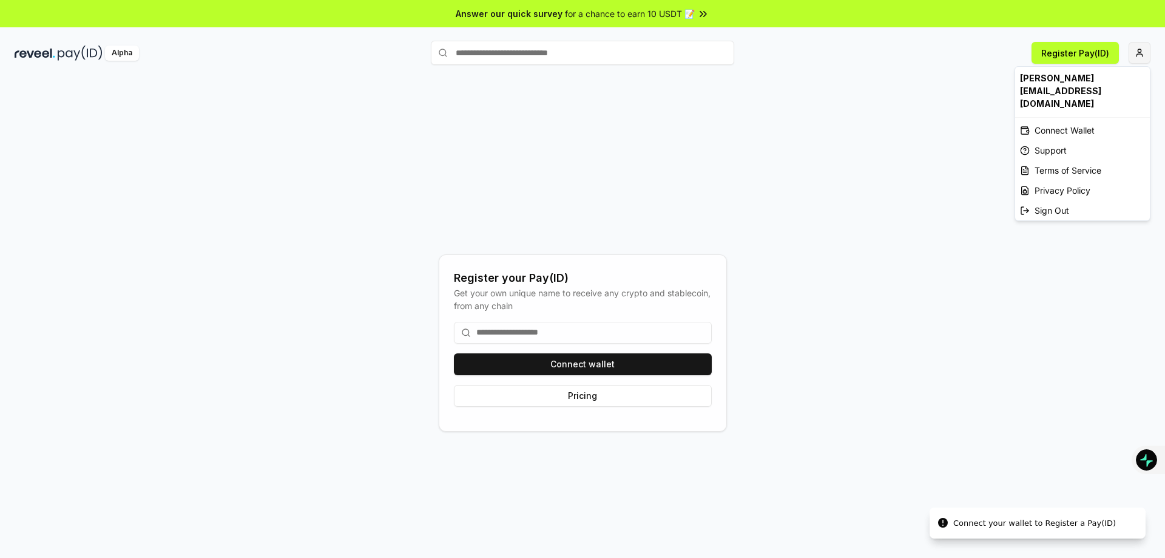 The width and height of the screenshot is (1165, 558). Describe the element at coordinates (1083, 210) in the screenshot. I see `div: Sign Out` at that location.